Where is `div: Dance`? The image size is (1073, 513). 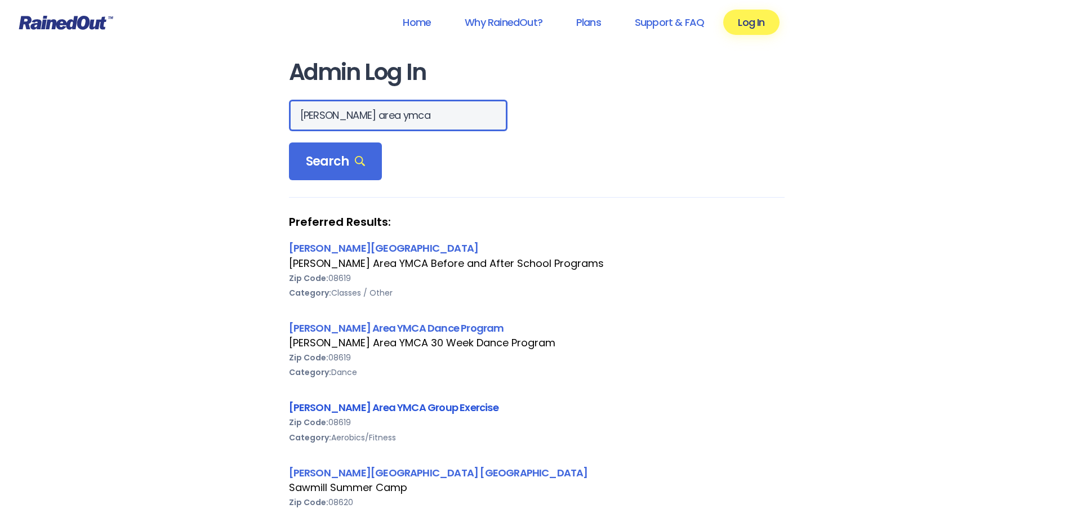
div: Dance is located at coordinates (537, 372).